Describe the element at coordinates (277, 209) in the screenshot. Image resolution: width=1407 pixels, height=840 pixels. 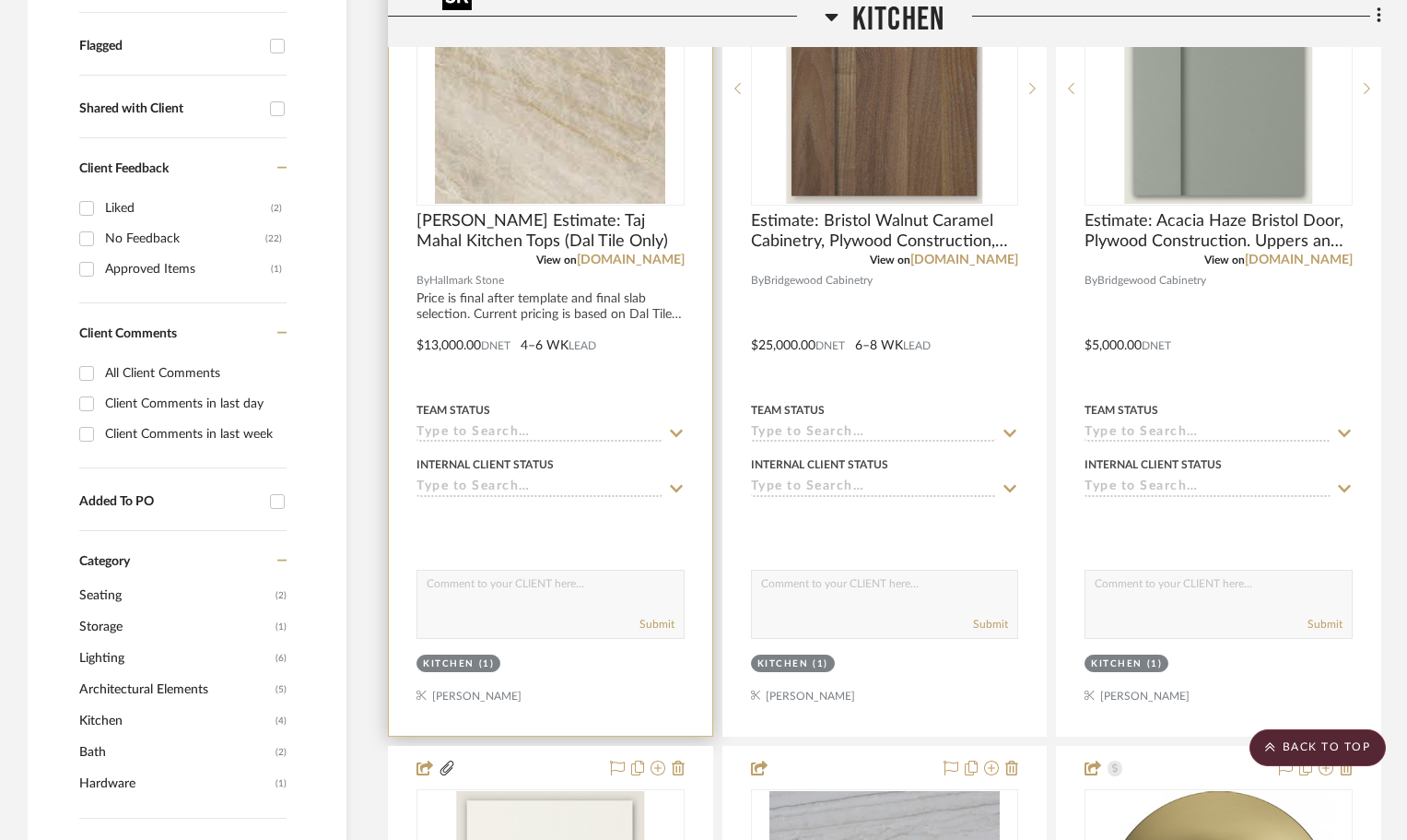
I see `div: (2)` at that location.